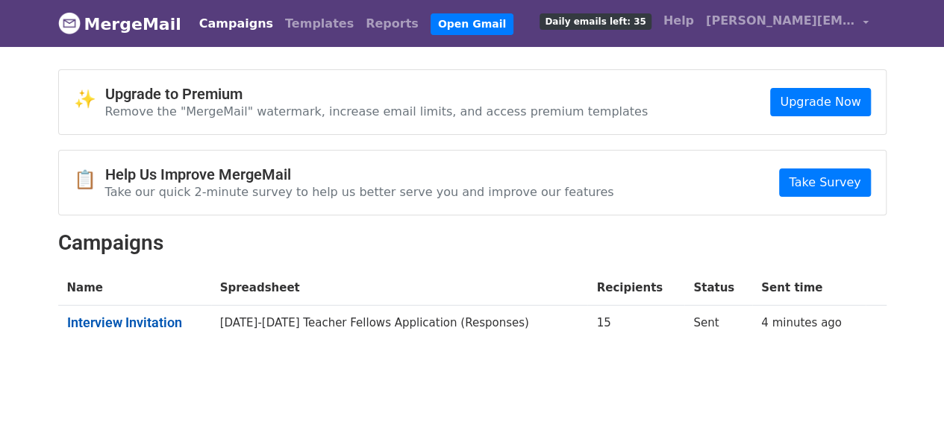  Describe the element at coordinates (377, 111) in the screenshot. I see `p: Remove the "MergeMail" watermark, increase email limits, and access premium templates` at that location.